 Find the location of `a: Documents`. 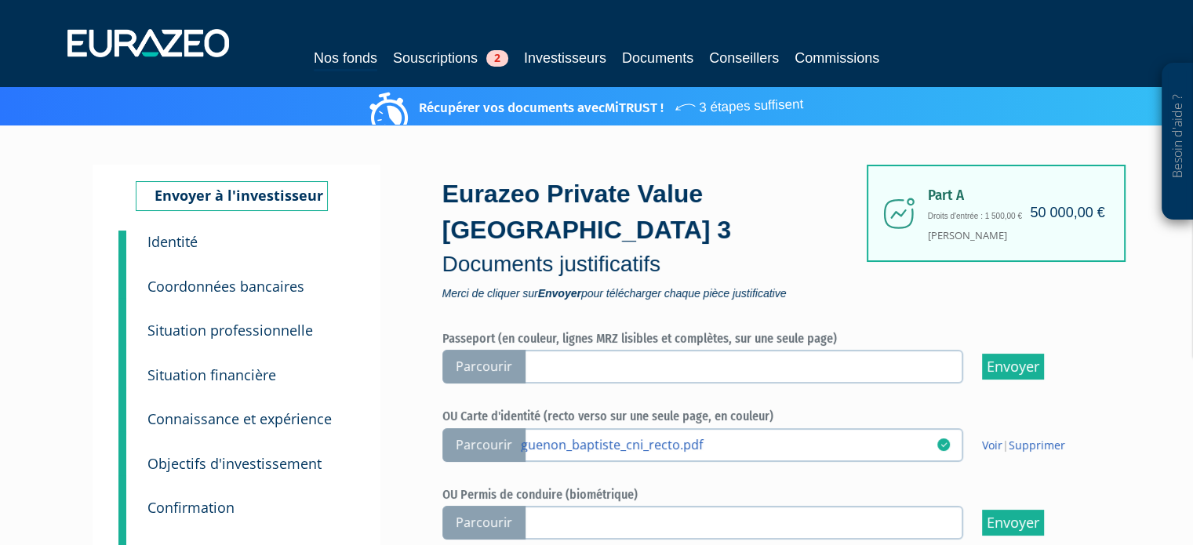

a: Documents is located at coordinates (657, 58).